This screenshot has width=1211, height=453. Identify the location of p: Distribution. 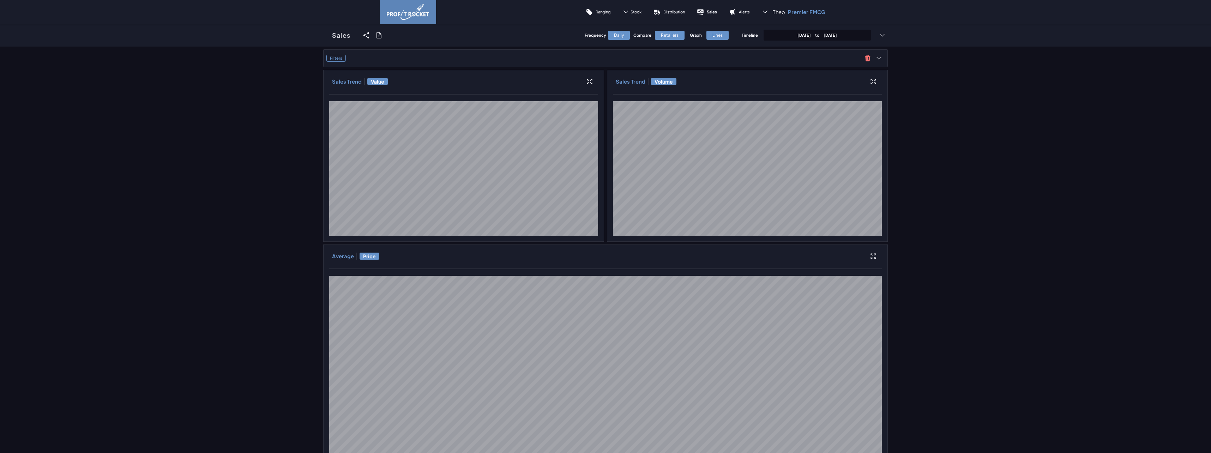
(674, 12).